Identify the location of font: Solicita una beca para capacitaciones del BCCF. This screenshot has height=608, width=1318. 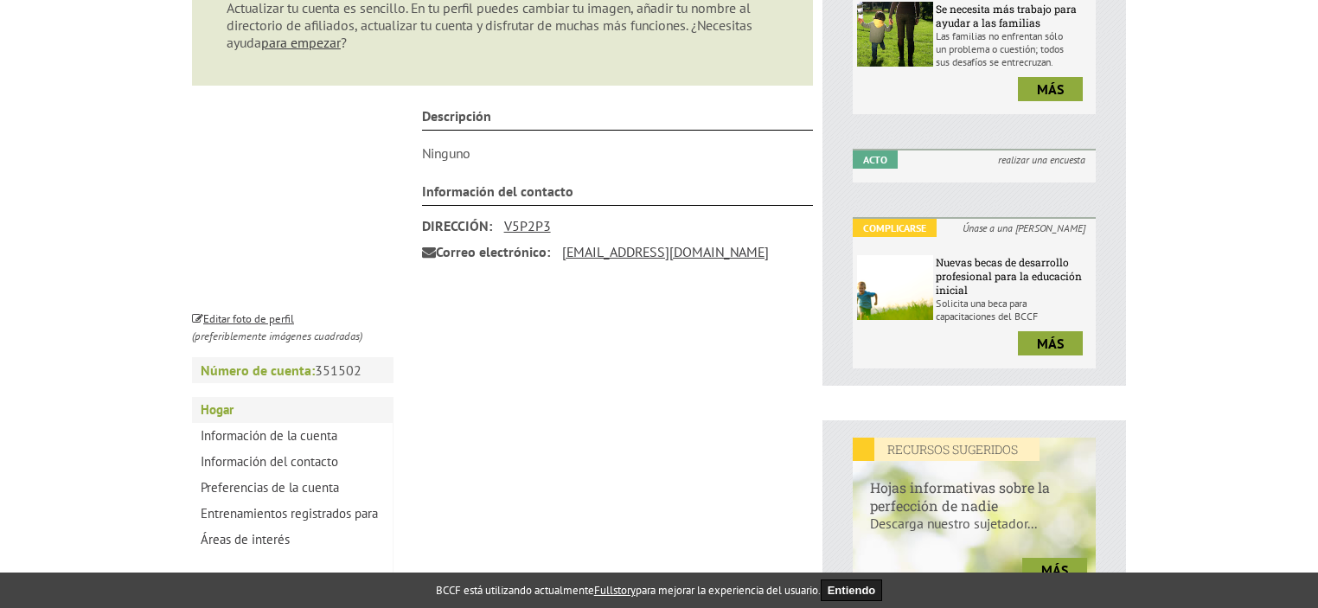
(987, 310).